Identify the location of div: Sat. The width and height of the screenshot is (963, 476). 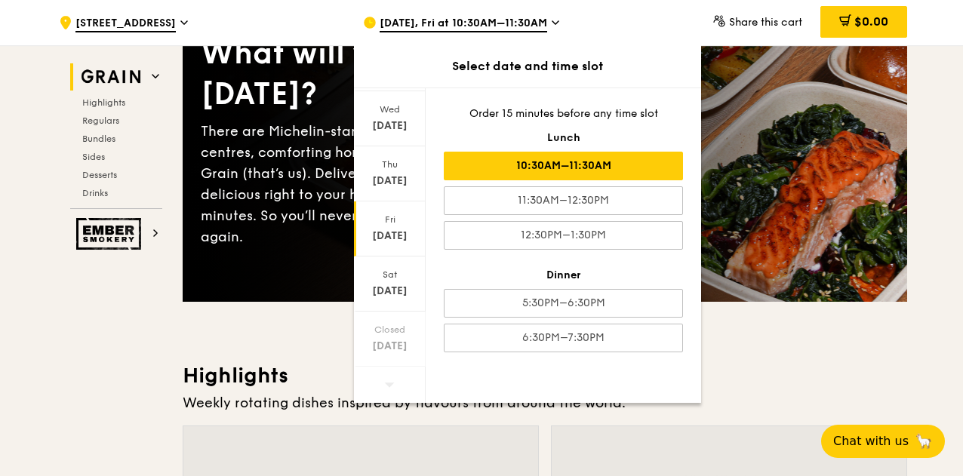
(389, 275).